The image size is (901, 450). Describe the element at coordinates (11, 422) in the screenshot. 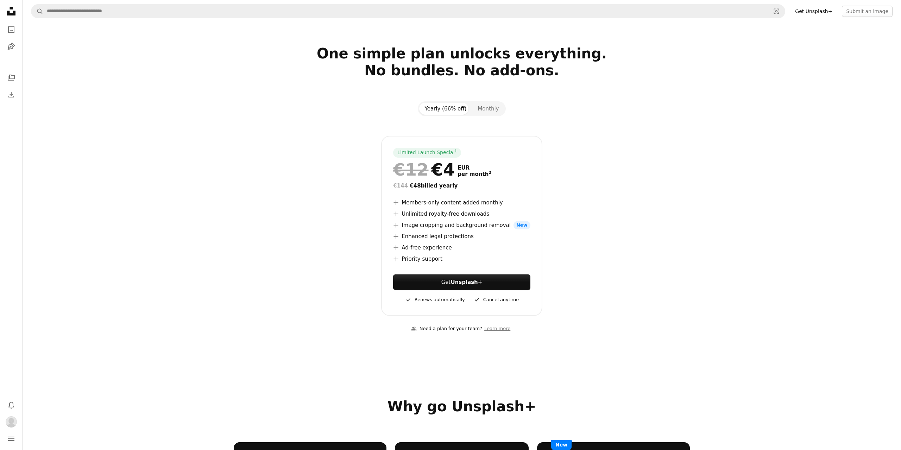

I see `button: Profile` at that location.